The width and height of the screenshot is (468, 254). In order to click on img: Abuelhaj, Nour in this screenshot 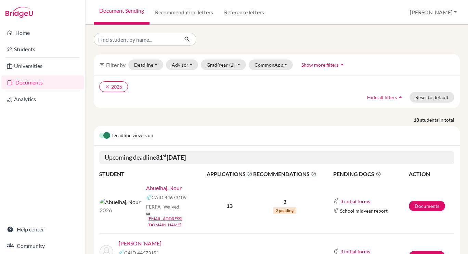, I will do `click(120, 202)`.